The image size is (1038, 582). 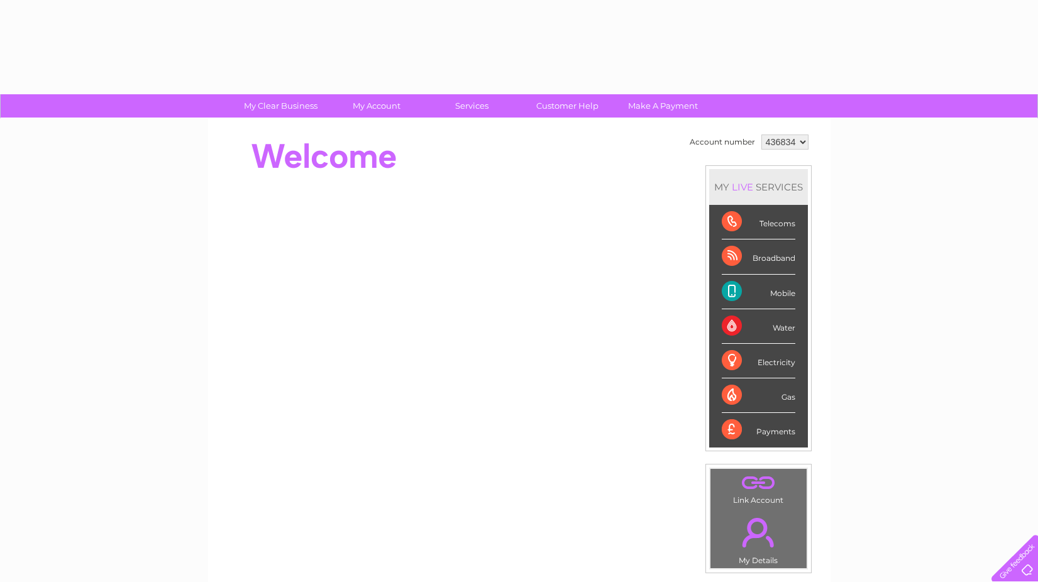 What do you see at coordinates (472, 106) in the screenshot?
I see `a: Services` at bounding box center [472, 106].